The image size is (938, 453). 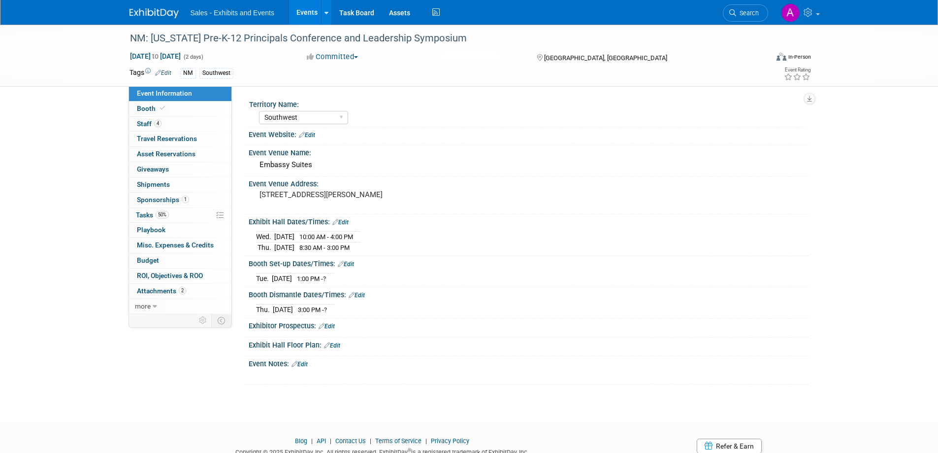 What do you see at coordinates (185, 199) in the screenshot?
I see `span: 1` at bounding box center [185, 199].